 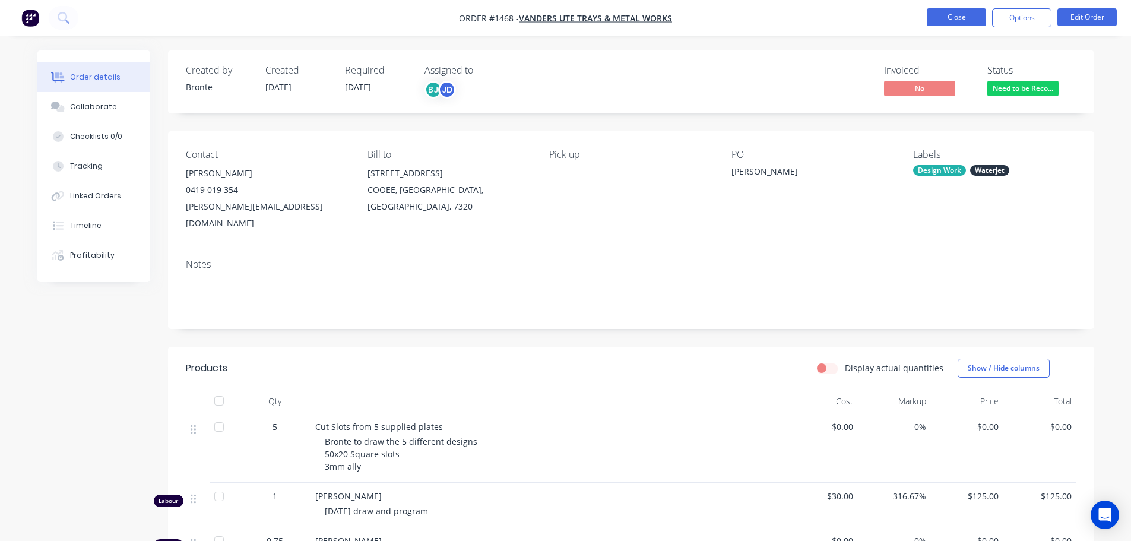 I want to click on div: Invoiced, so click(x=929, y=70).